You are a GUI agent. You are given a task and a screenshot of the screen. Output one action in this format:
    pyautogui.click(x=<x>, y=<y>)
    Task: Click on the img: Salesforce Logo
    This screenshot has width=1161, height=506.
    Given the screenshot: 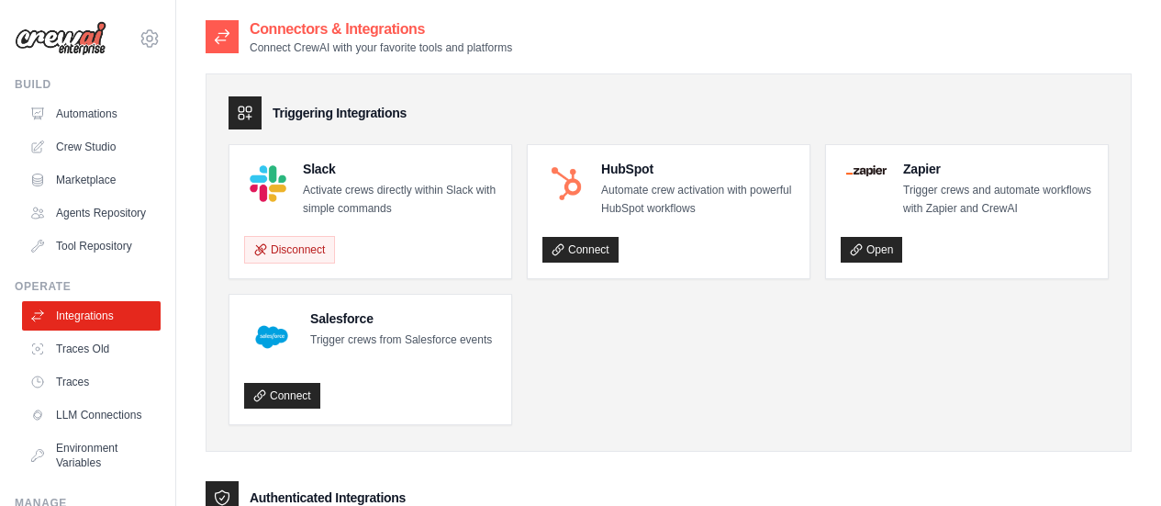 What is the action you would take?
    pyautogui.click(x=272, y=337)
    